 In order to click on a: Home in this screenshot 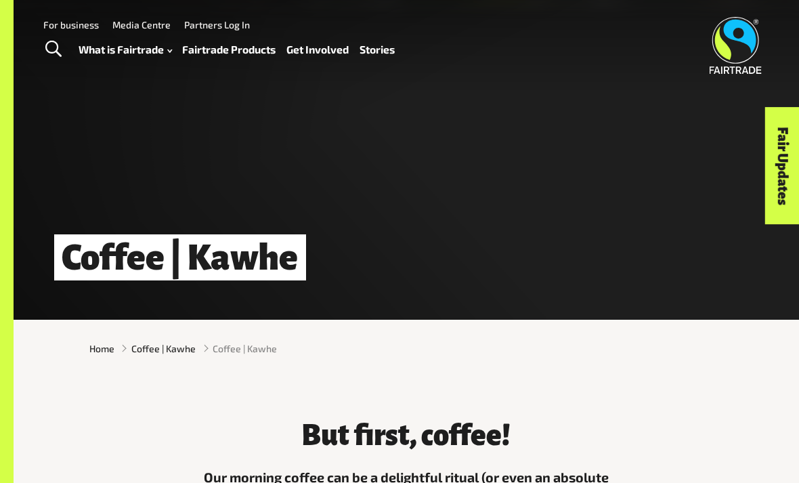, I will do `click(102, 348)`.